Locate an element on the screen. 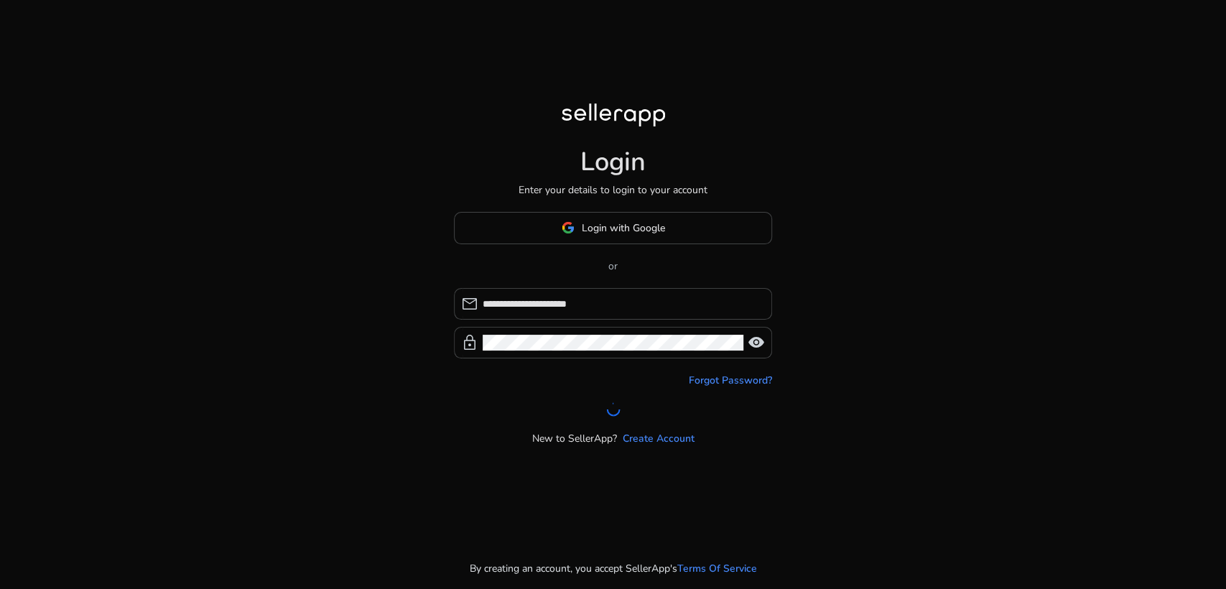  button: Login with Google is located at coordinates (613, 228).